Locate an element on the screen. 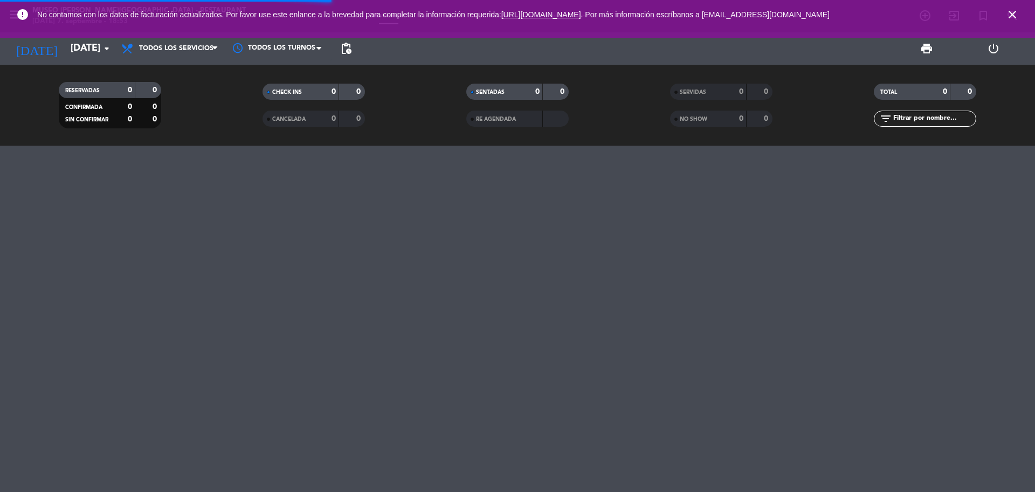 This screenshot has height=492, width=1035. i: filter_list is located at coordinates (886, 119).